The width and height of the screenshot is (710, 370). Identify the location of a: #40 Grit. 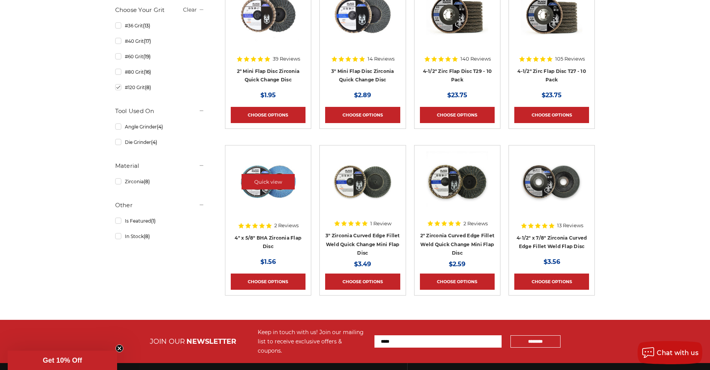
(160, 41).